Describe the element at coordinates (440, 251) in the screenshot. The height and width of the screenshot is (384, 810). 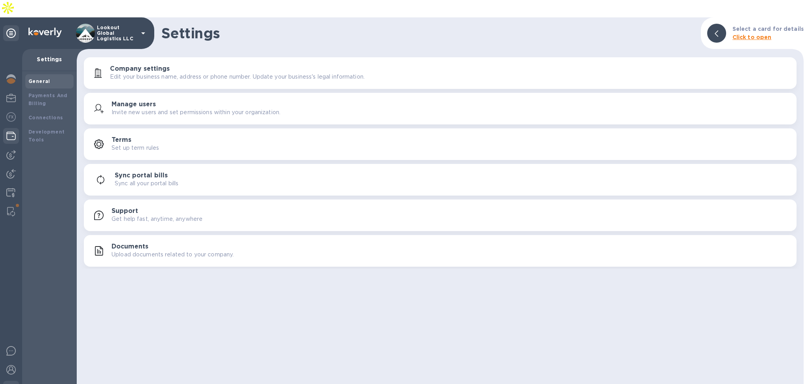
I see `button: DocumentsUpload documents related to your company.` at that location.